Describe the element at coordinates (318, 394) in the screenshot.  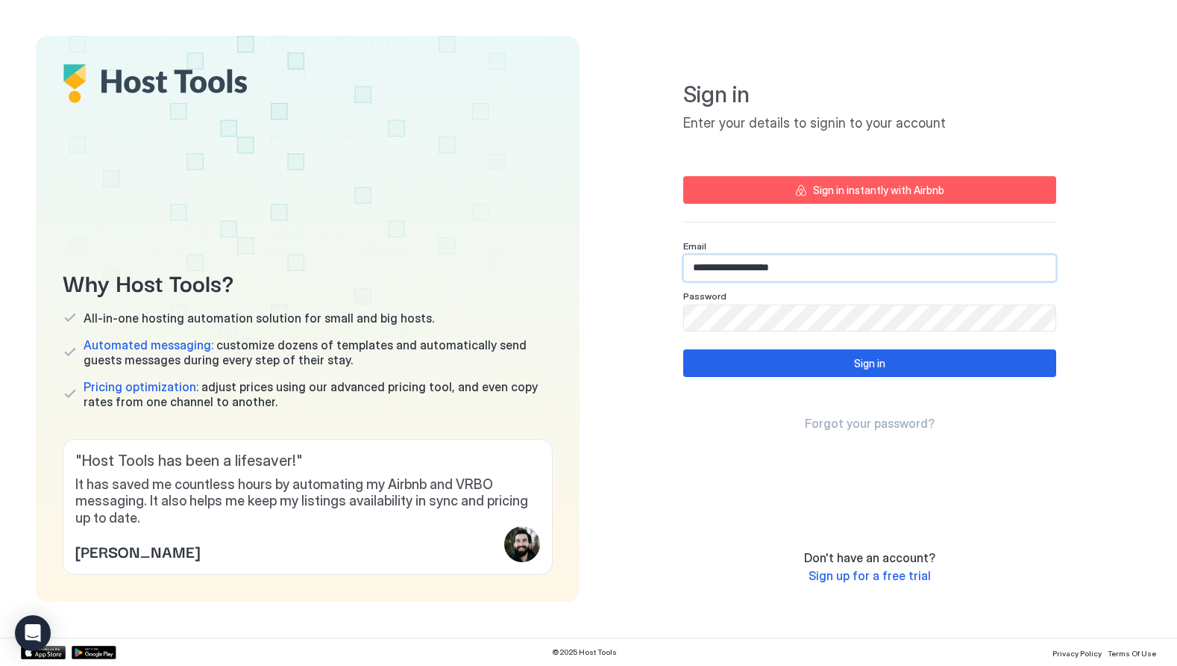
I see `span: adjust prices using our advanced pricing tool, and even copy rates from one channel to another.` at that location.